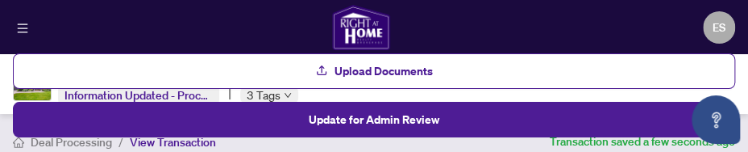 The width and height of the screenshot is (748, 152). What do you see at coordinates (374, 119) in the screenshot?
I see `span: Update for Admin Review` at bounding box center [374, 119].